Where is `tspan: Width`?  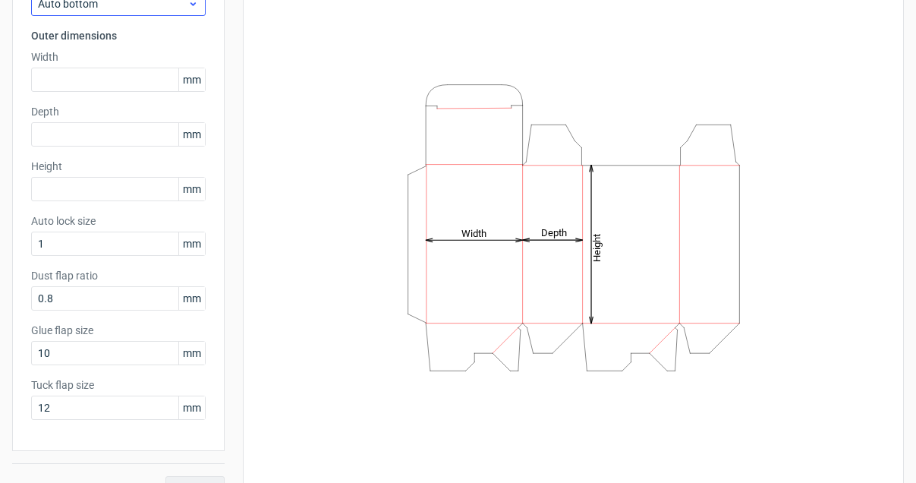
tspan: Width is located at coordinates (473, 232).